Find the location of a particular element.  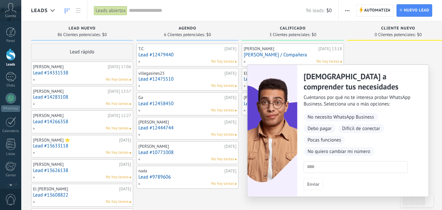

span: 0 Clientes potenciales: is located at coordinates (395, 35).